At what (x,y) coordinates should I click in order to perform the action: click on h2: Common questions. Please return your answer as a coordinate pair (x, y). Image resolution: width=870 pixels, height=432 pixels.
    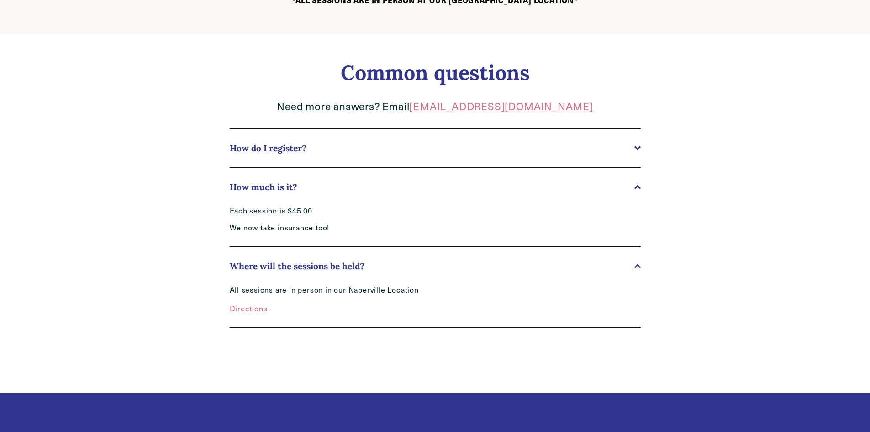
    Looking at the image, I should click on (435, 73).